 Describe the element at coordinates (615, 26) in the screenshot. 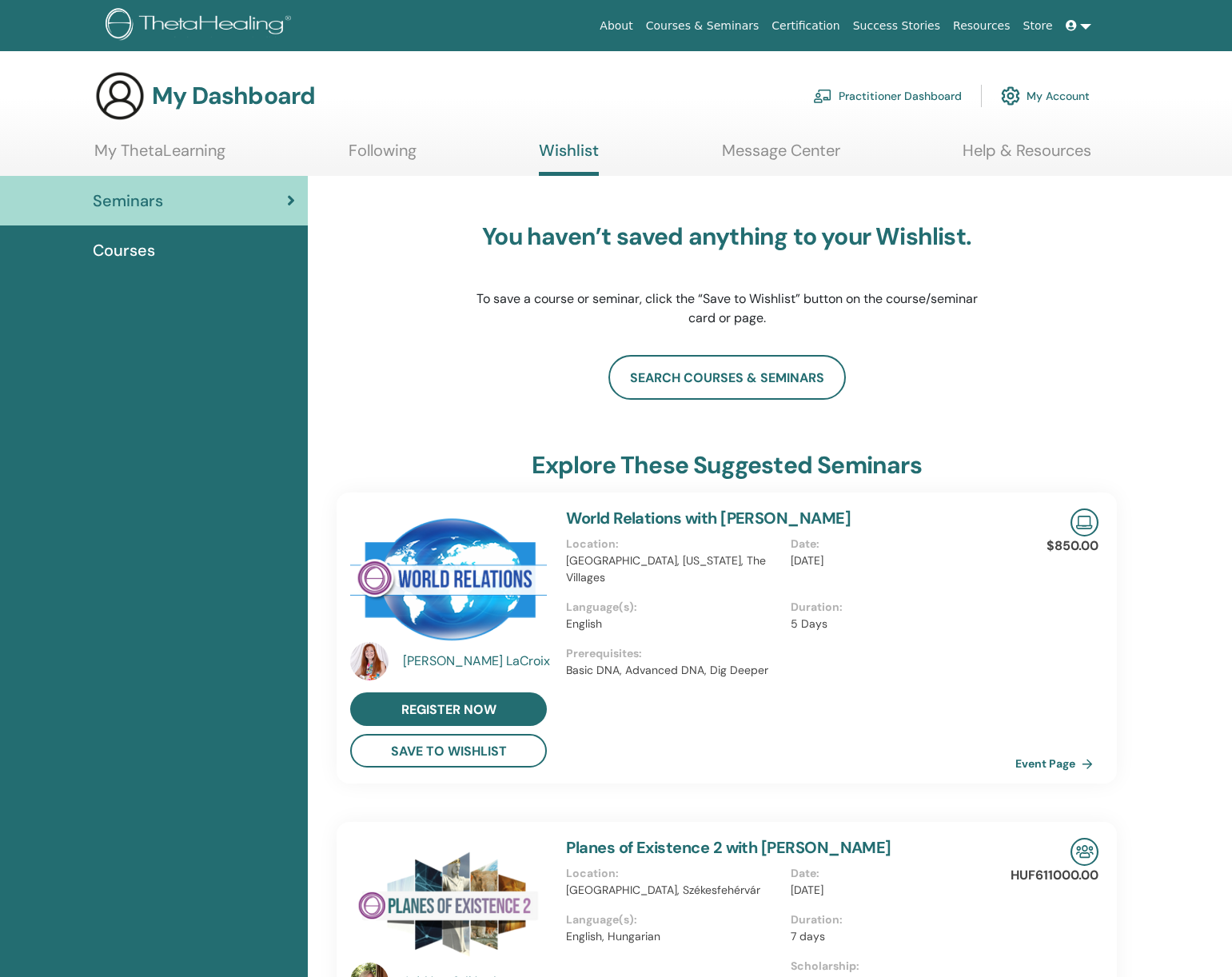

I see `a: About` at that location.